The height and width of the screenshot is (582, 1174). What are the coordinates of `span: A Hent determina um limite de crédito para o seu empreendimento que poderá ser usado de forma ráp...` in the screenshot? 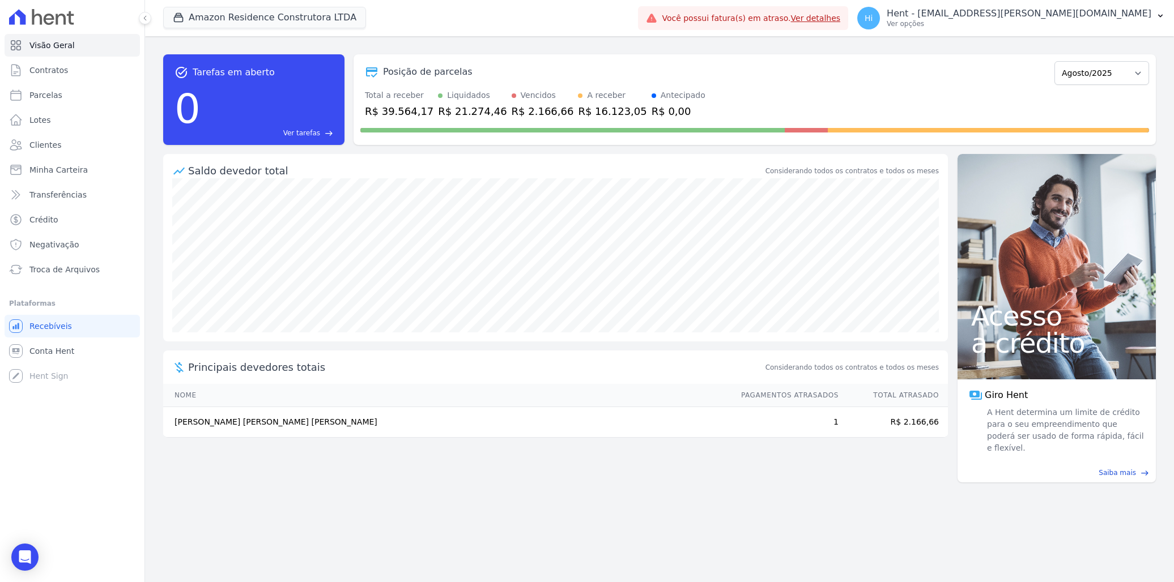 It's located at (1065, 431).